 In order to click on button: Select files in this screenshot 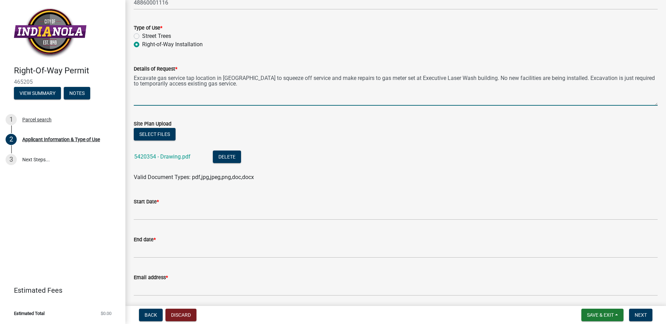, I will do `click(155, 134)`.